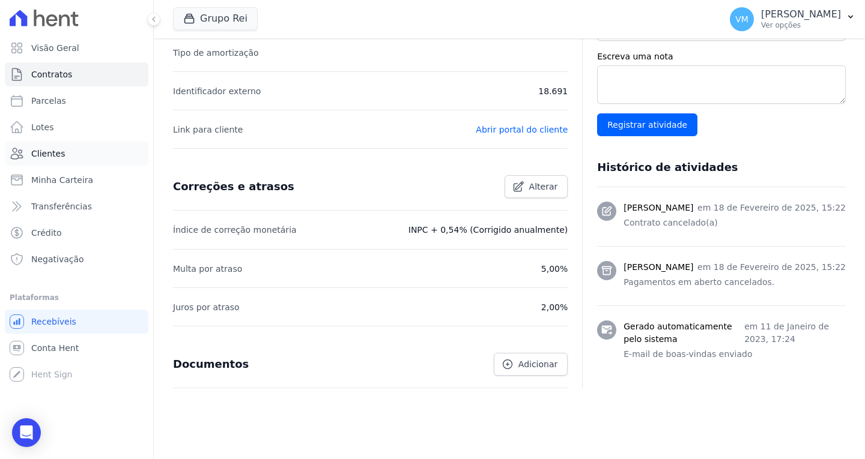 This screenshot has height=459, width=865. I want to click on span: Crédito, so click(46, 233).